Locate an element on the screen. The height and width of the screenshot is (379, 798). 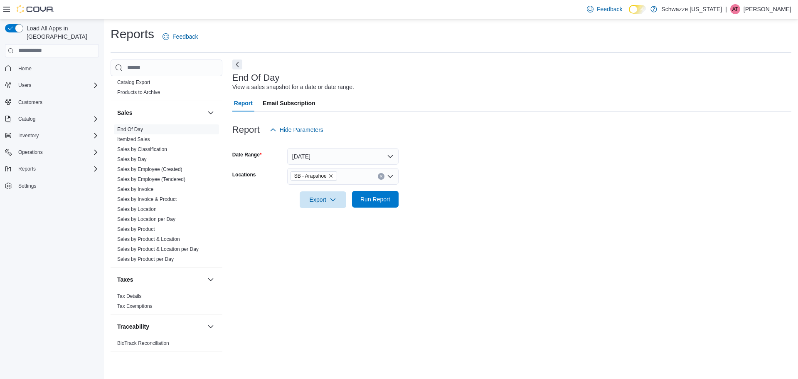
button: Home is located at coordinates (52, 68).